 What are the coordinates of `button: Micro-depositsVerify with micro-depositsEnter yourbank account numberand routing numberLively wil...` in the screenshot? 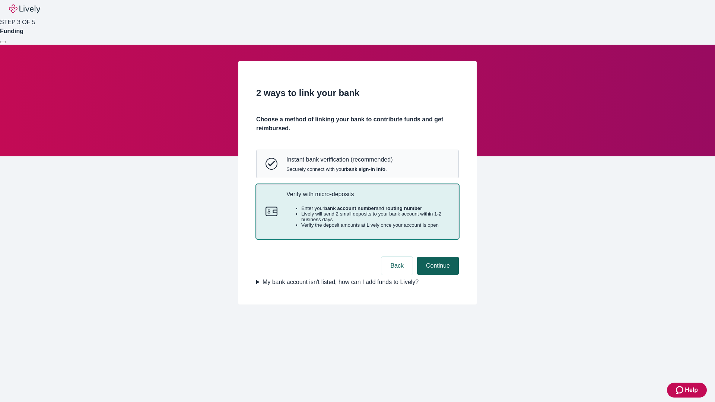 It's located at (357, 212).